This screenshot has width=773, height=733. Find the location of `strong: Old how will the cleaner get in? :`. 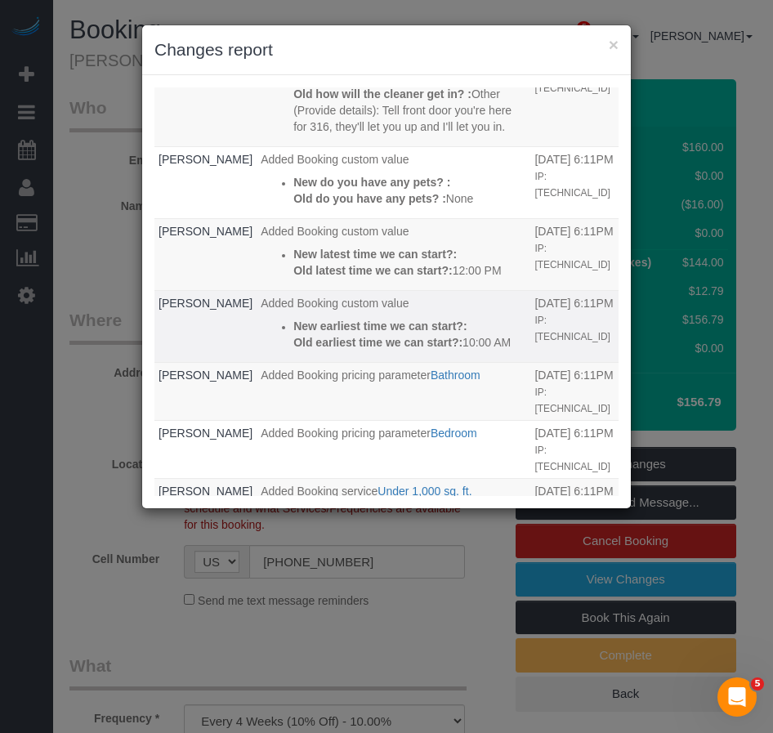

strong: Old how will the cleaner get in? : is located at coordinates (383, 94).